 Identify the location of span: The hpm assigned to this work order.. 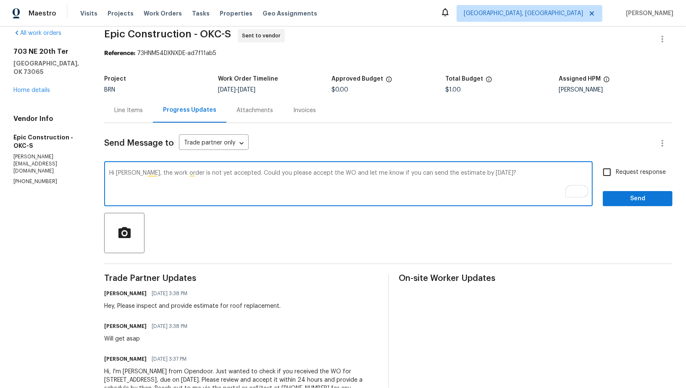
(607, 82).